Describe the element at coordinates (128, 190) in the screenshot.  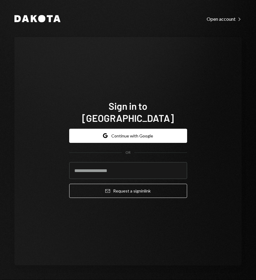
I see `button: Request a signinlink` at that location.